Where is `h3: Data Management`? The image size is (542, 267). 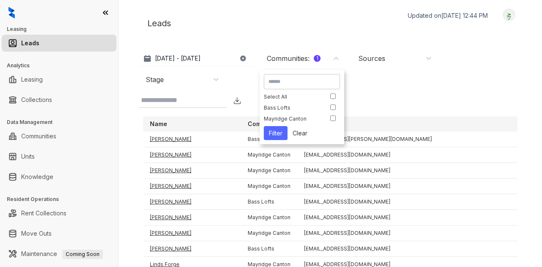
h3: Data Management is located at coordinates (62, 122).